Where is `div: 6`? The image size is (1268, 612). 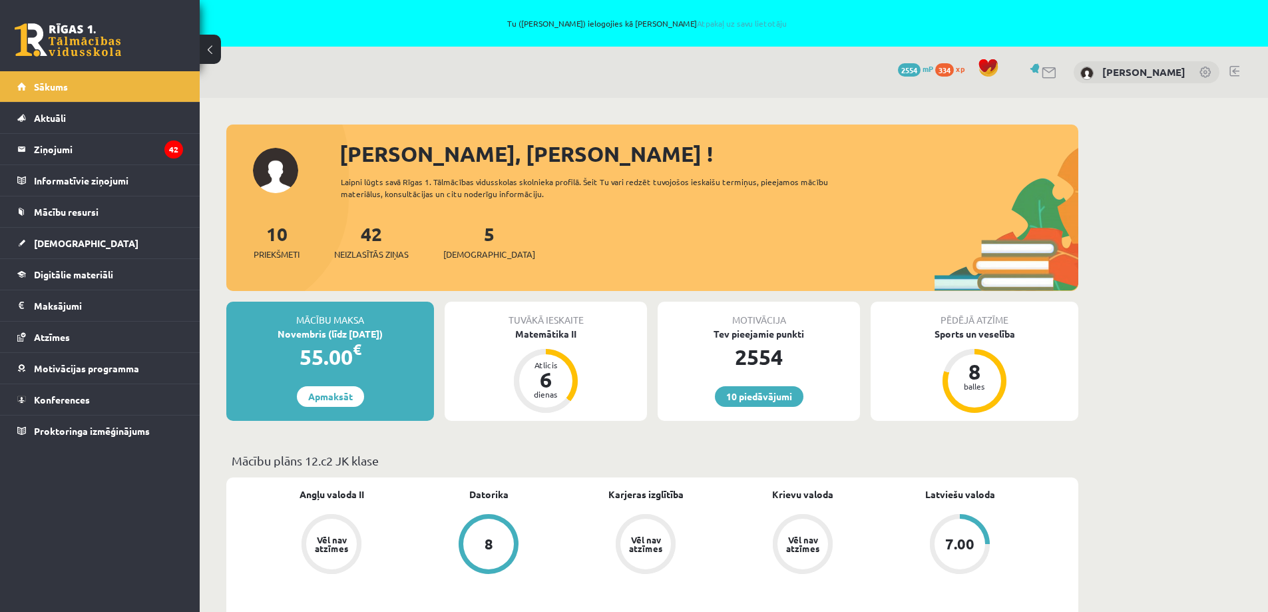 div: 6 is located at coordinates (546, 379).